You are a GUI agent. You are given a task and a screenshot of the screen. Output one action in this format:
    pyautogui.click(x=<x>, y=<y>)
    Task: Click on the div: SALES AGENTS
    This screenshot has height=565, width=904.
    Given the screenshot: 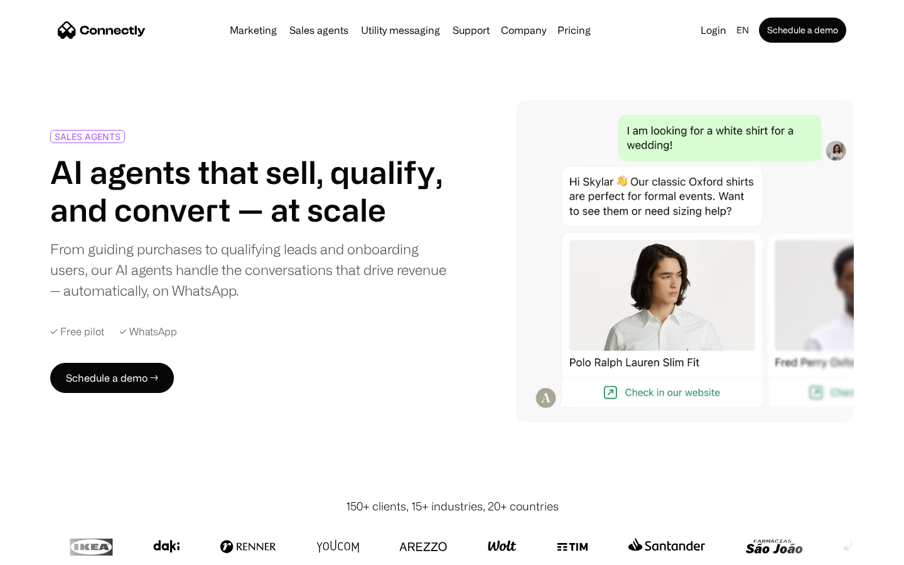 What is the action you would take?
    pyautogui.click(x=87, y=136)
    